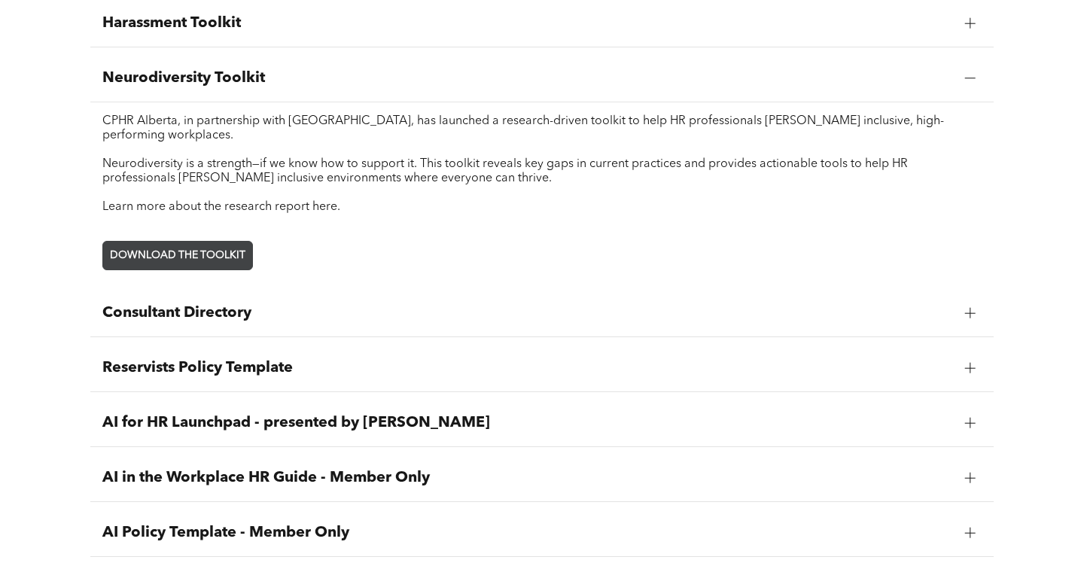 This screenshot has width=1084, height=563. I want to click on a: DOWNLOAD THE TOOLKIT, so click(178, 255).